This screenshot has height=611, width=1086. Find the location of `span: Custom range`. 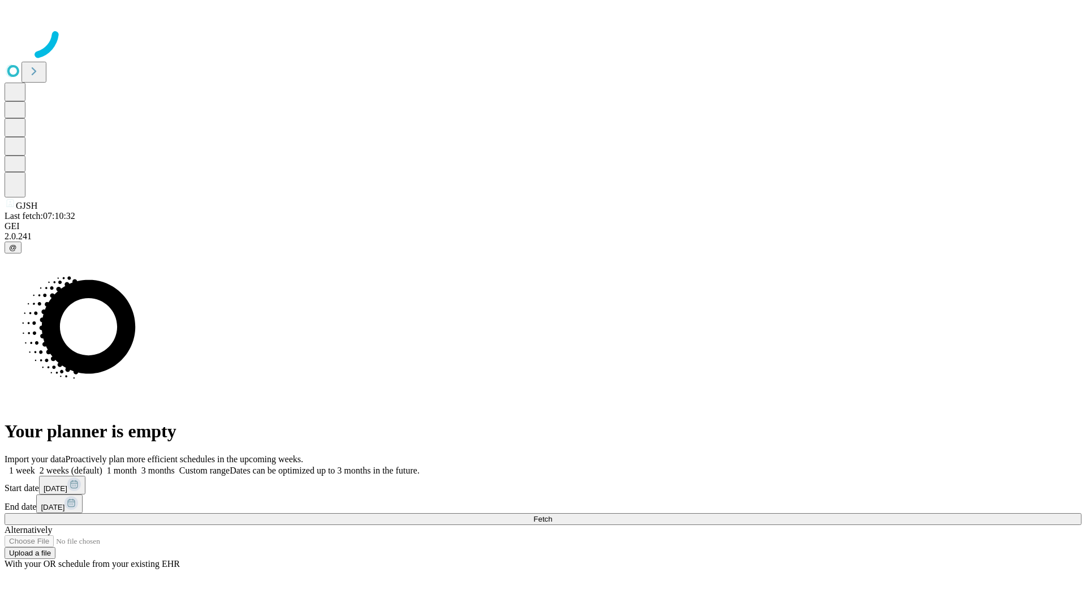

span: Custom range is located at coordinates (204, 470).